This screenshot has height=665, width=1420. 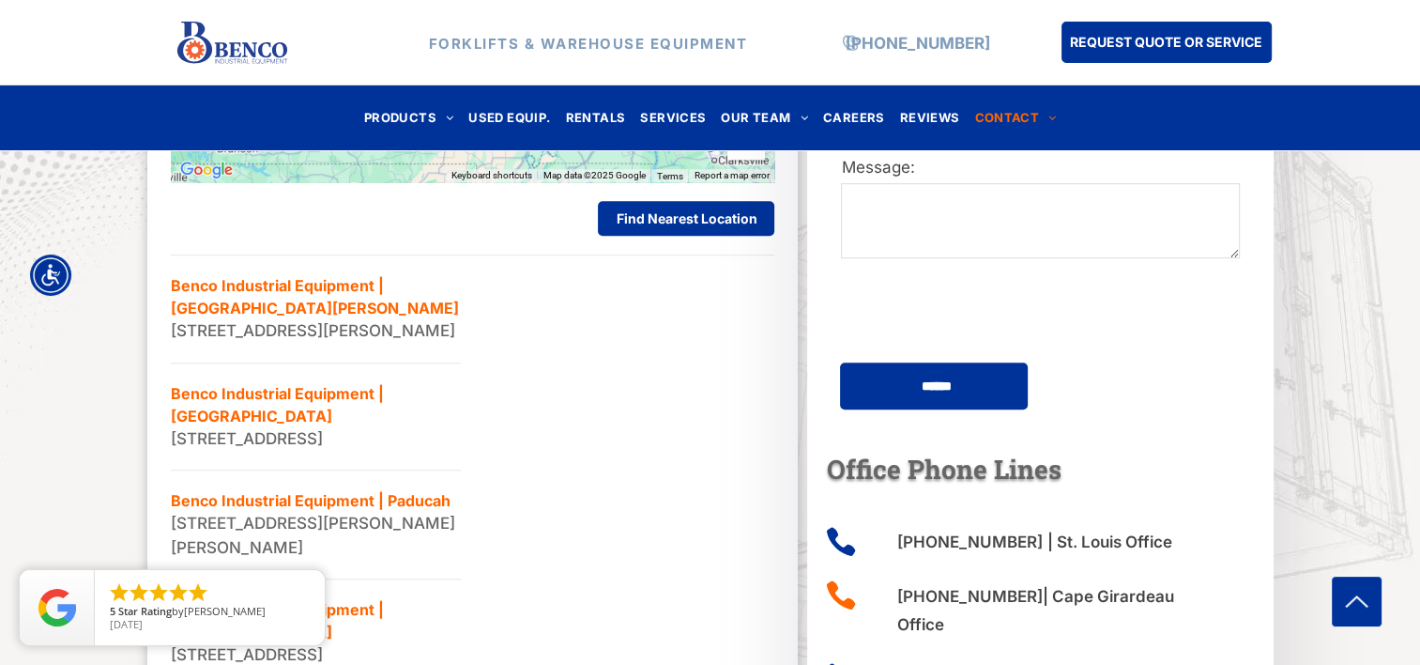 I want to click on span: Find Nearest Location, so click(x=686, y=218).